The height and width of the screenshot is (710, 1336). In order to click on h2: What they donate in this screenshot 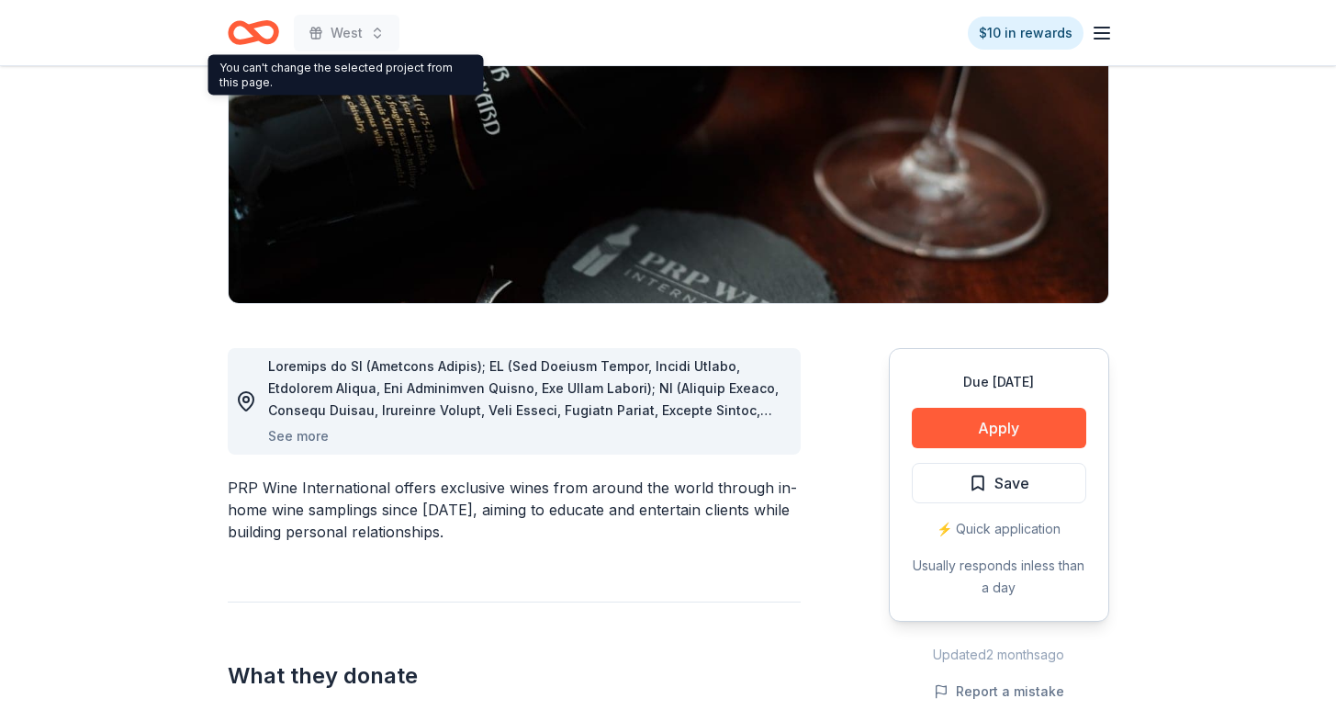, I will do `click(514, 676)`.